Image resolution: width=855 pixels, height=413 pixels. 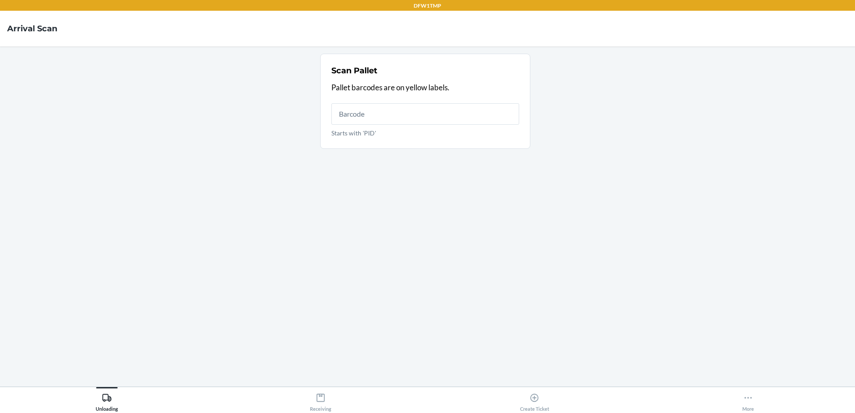 What do you see at coordinates (354, 71) in the screenshot?
I see `h2: Scan Pallet` at bounding box center [354, 71].